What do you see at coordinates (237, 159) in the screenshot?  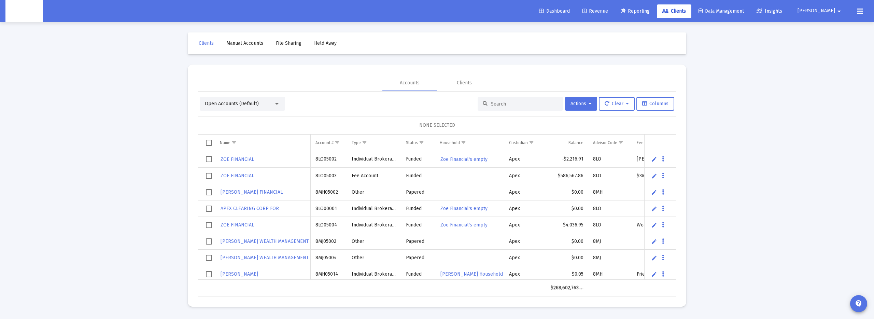 I see `a: ZOE FINANCIAL` at bounding box center [237, 159].